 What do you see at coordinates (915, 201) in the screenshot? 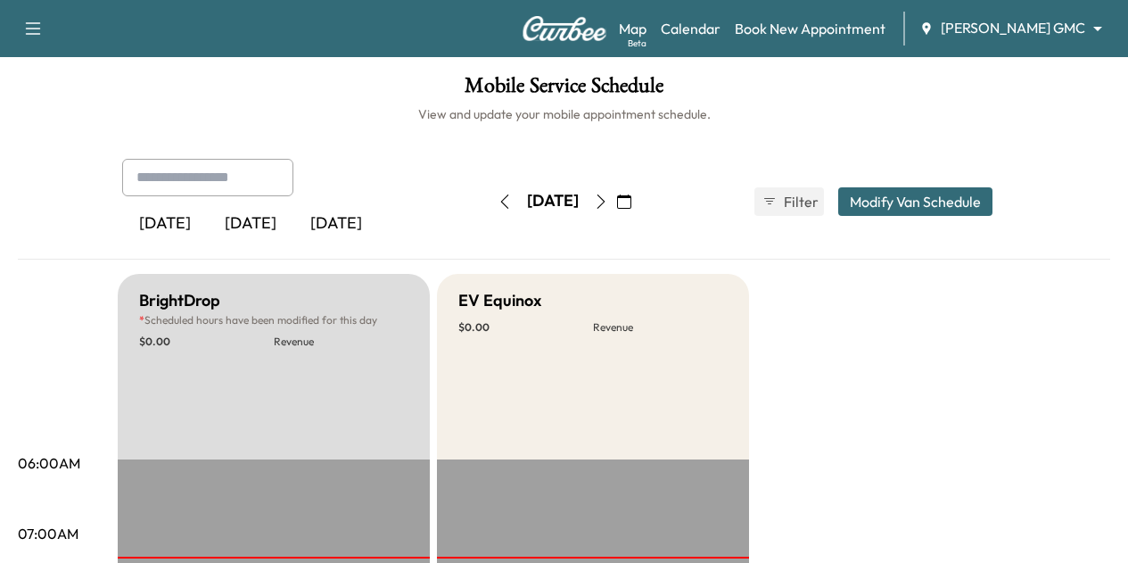
I see `button: Modify Van Schedule` at bounding box center [915, 201].